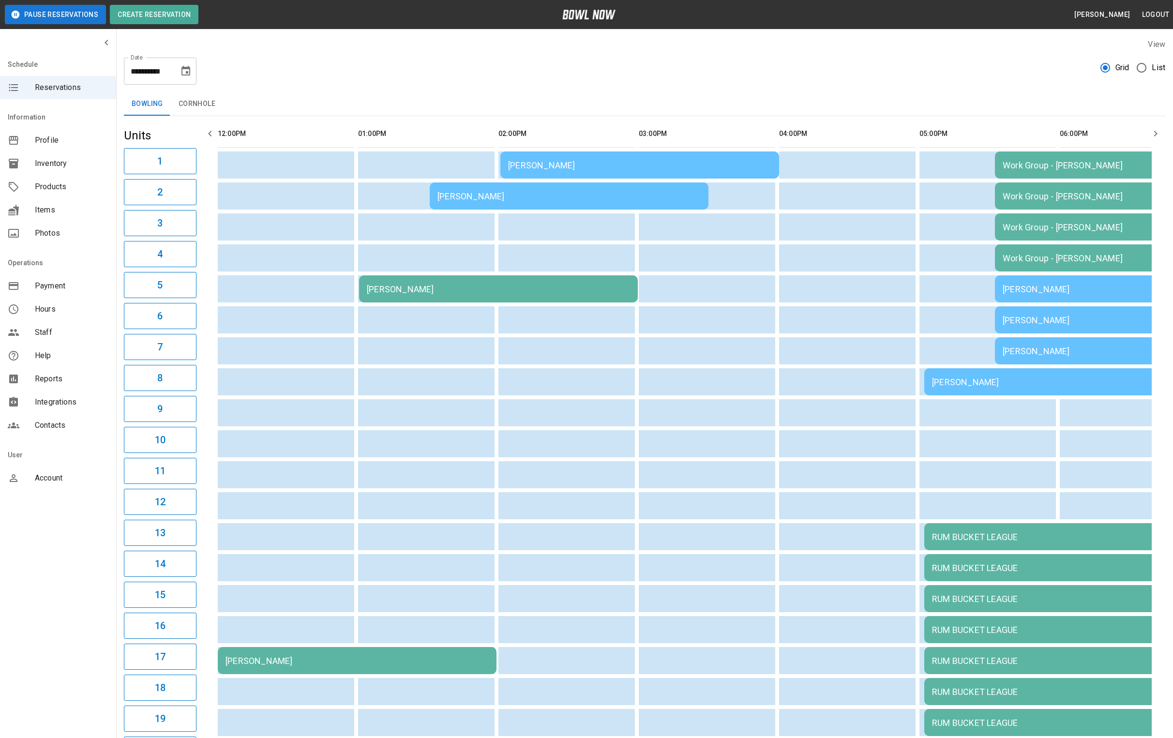 Image resolution: width=1173 pixels, height=738 pixels. Describe the element at coordinates (160, 161) in the screenshot. I see `button: 1` at that location.